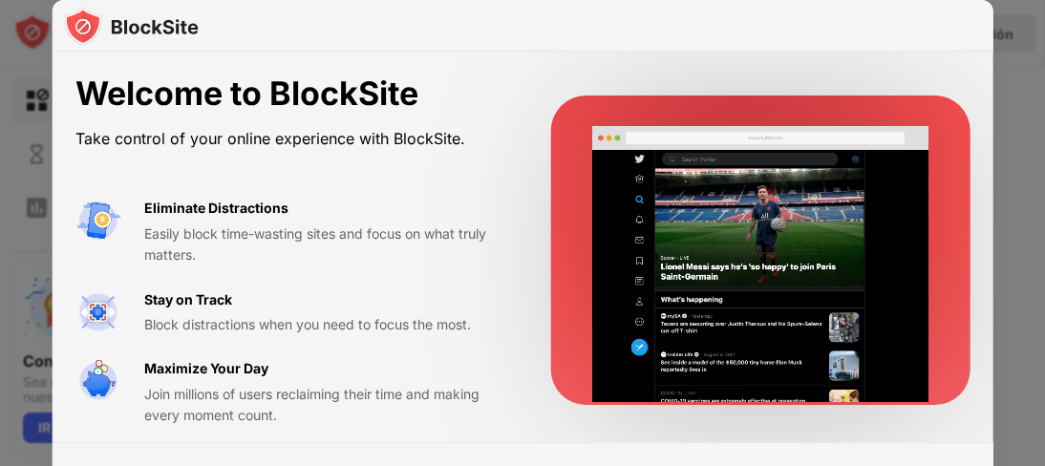 This screenshot has width=1045, height=466. What do you see at coordinates (325, 405) in the screenshot?
I see `div: Join millions of users reclaiming their time and making every moment count.` at bounding box center [325, 405].